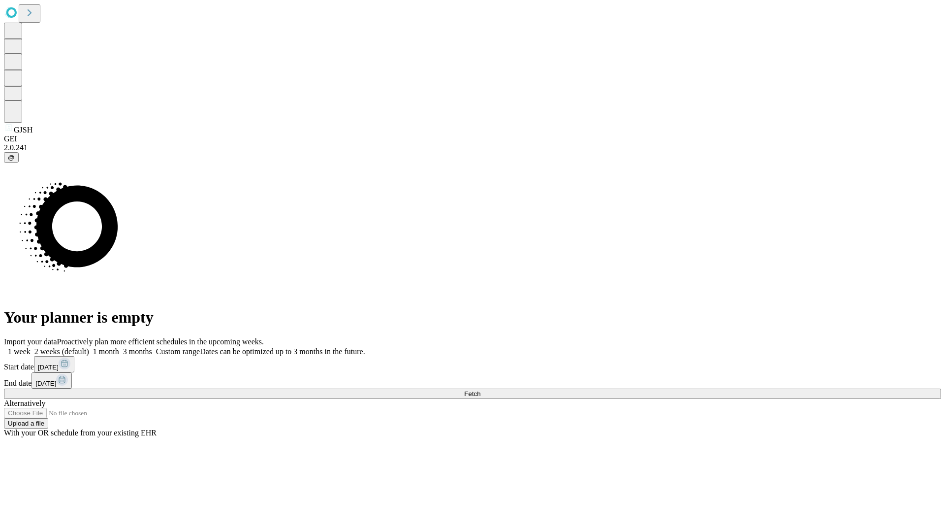  Describe the element at coordinates (472, 393) in the screenshot. I see `span: Fetch` at that location.